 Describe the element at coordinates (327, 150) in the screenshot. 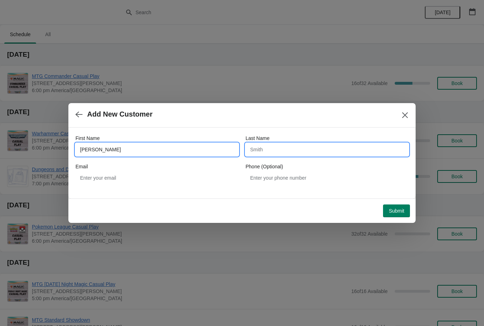

I see `input: Smith` at that location.